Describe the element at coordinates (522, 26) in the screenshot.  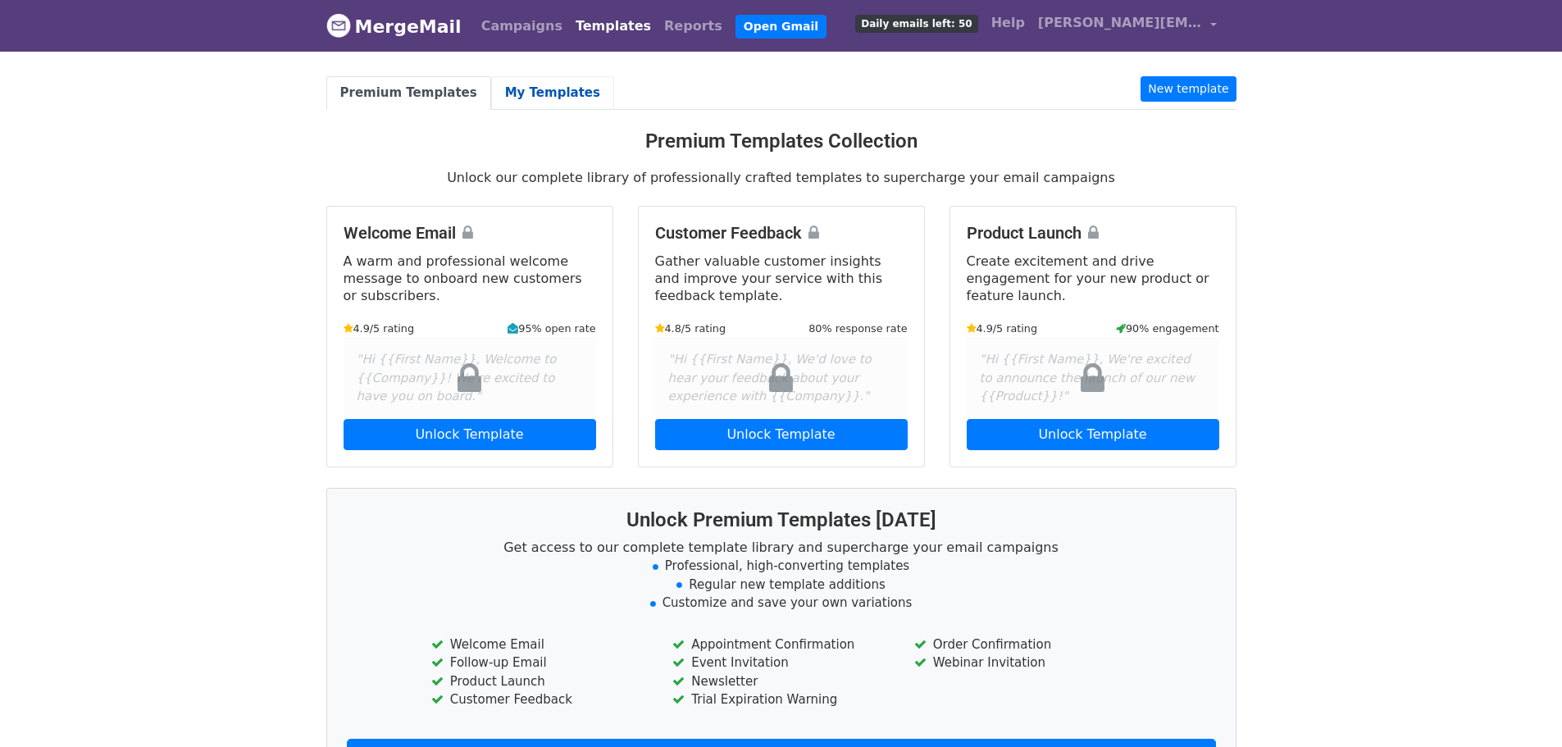
I see `a: Campaigns` at that location.